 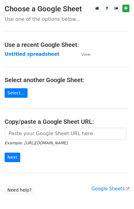 I want to click on a: Select..., so click(x=16, y=93).